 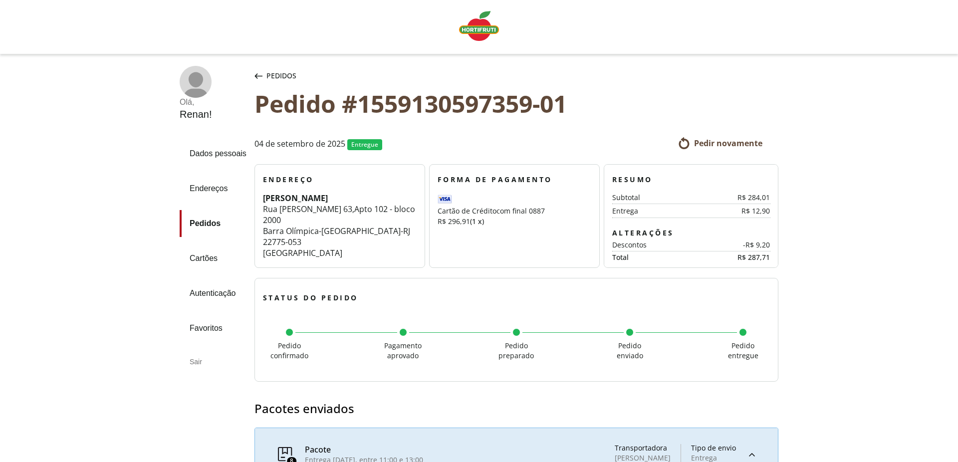 What do you see at coordinates (364, 450) in the screenshot?
I see `div: Pacote` at bounding box center [364, 450].